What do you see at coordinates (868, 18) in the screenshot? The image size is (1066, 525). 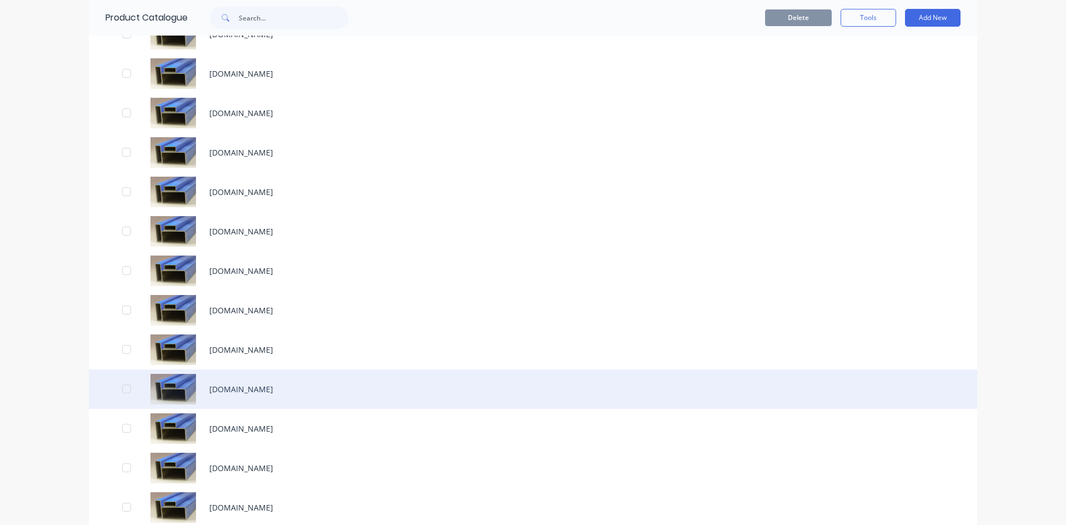 I see `button: Tools` at bounding box center [868, 18].